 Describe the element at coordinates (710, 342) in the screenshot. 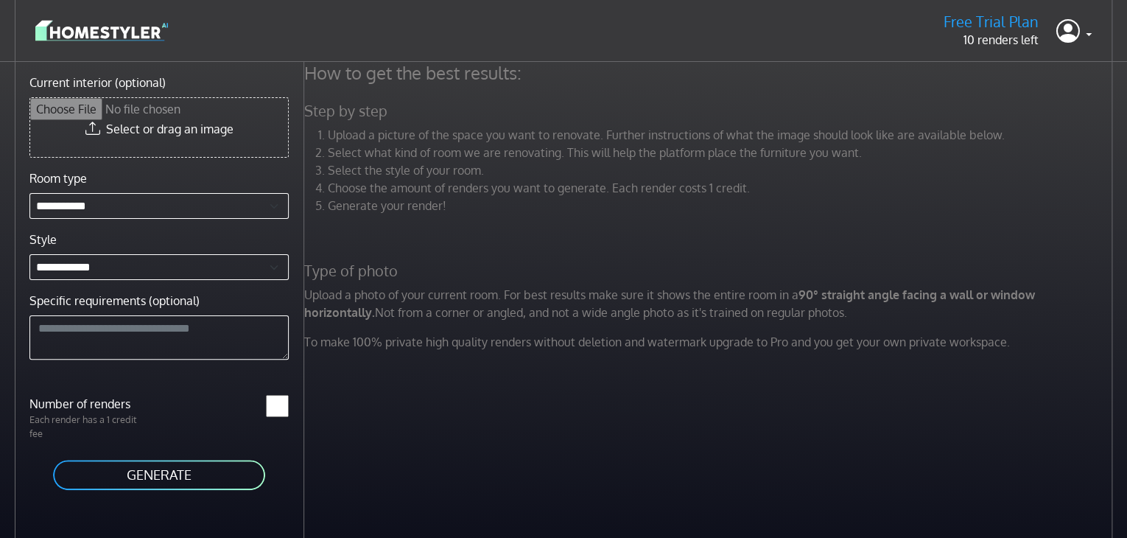

I see `p: To make 100% private high quality renders without deletion and watermark upgrade to Pro and you g...` at that location.